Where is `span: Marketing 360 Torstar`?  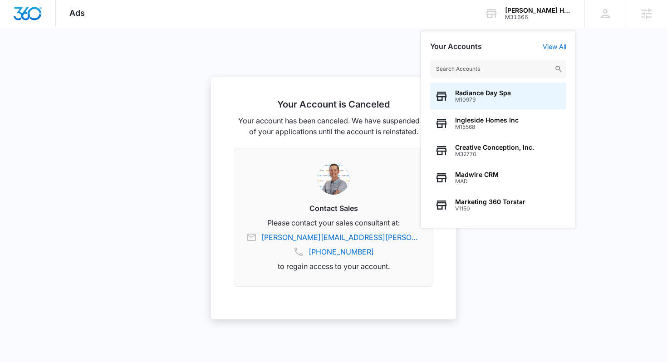 span: Marketing 360 Torstar is located at coordinates (490, 202).